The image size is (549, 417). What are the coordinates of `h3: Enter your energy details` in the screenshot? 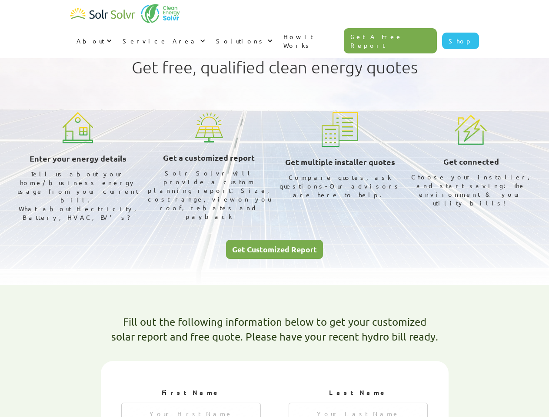 It's located at (78, 159).